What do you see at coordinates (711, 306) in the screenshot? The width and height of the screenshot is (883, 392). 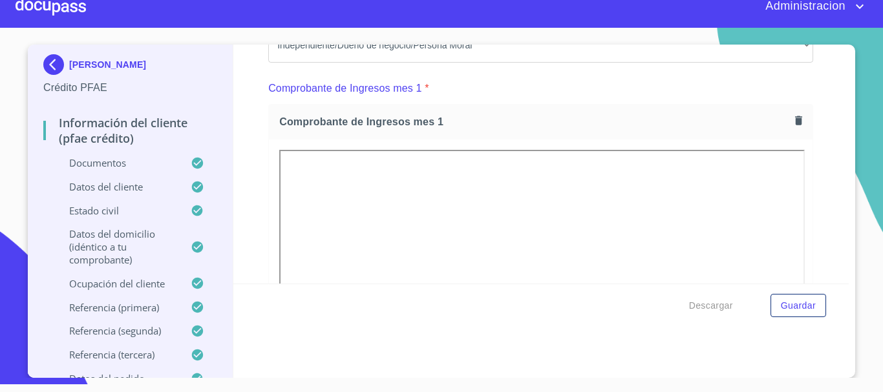 I see `button: Descargar` at bounding box center [711, 306].